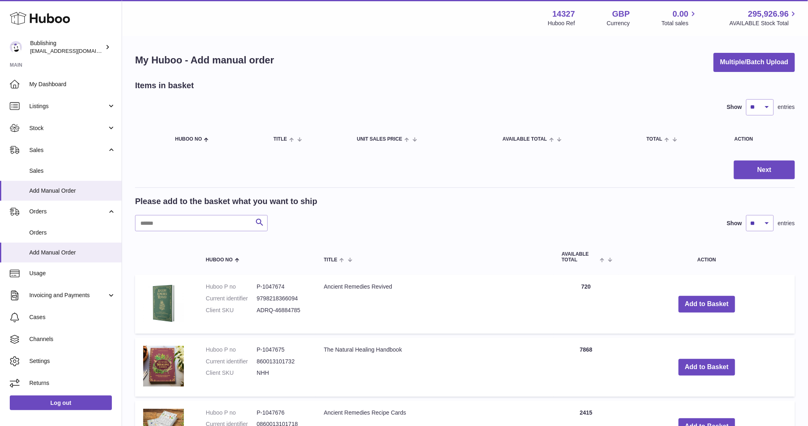 The image size is (808, 426). Describe the element at coordinates (769, 14) in the screenshot. I see `span: 295,926.96` at that location.